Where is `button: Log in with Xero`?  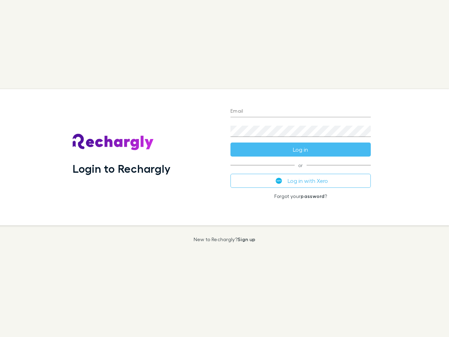
button: Log in with Xero is located at coordinates (301, 181).